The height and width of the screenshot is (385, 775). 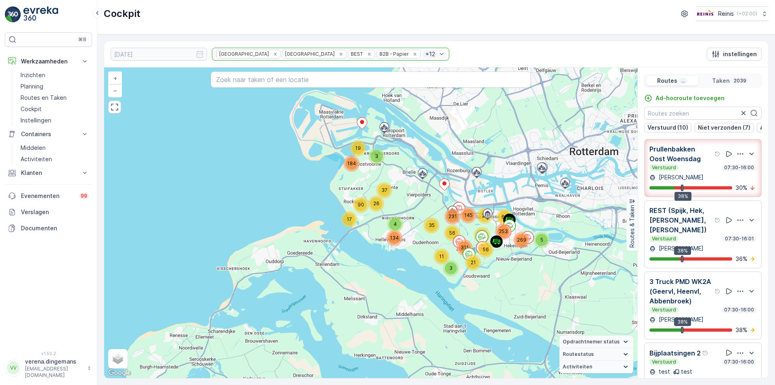 What do you see at coordinates (376, 204) in the screenshot?
I see `div: 26` at bounding box center [376, 204].